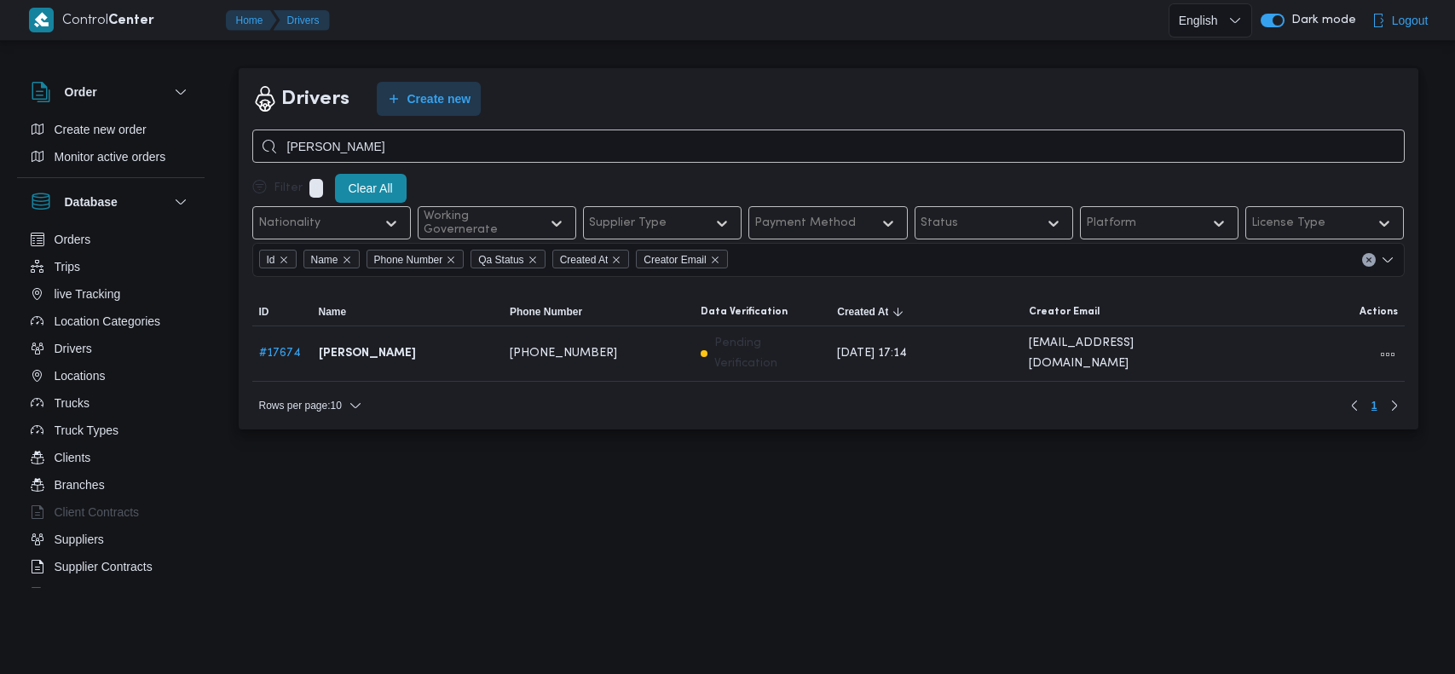  I want to click on button: Suppliers, so click(111, 539).